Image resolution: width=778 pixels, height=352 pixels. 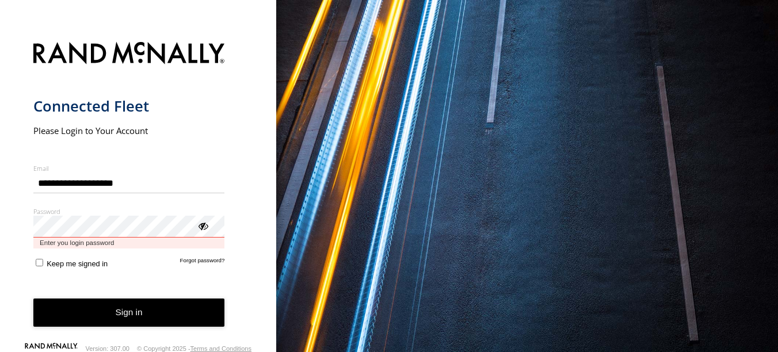 What do you see at coordinates (129, 131) in the screenshot?
I see `h2: Please Login to Your Account` at bounding box center [129, 131].